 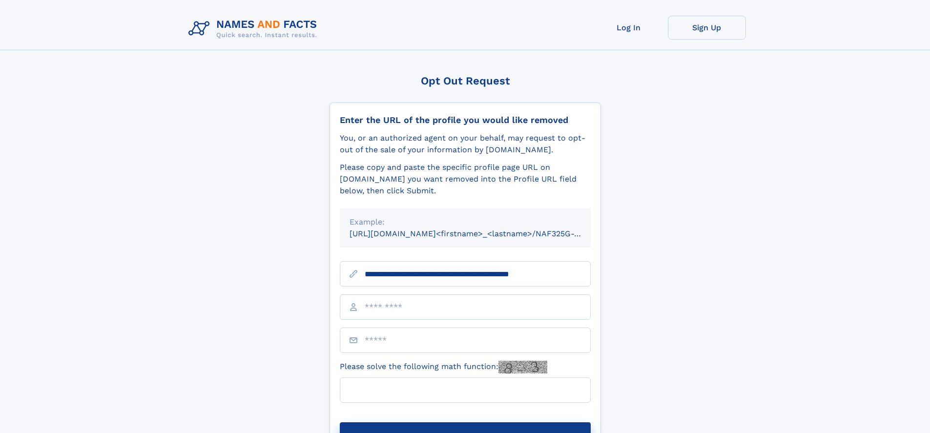 What do you see at coordinates (629, 27) in the screenshot?
I see `a: Log In` at bounding box center [629, 27].